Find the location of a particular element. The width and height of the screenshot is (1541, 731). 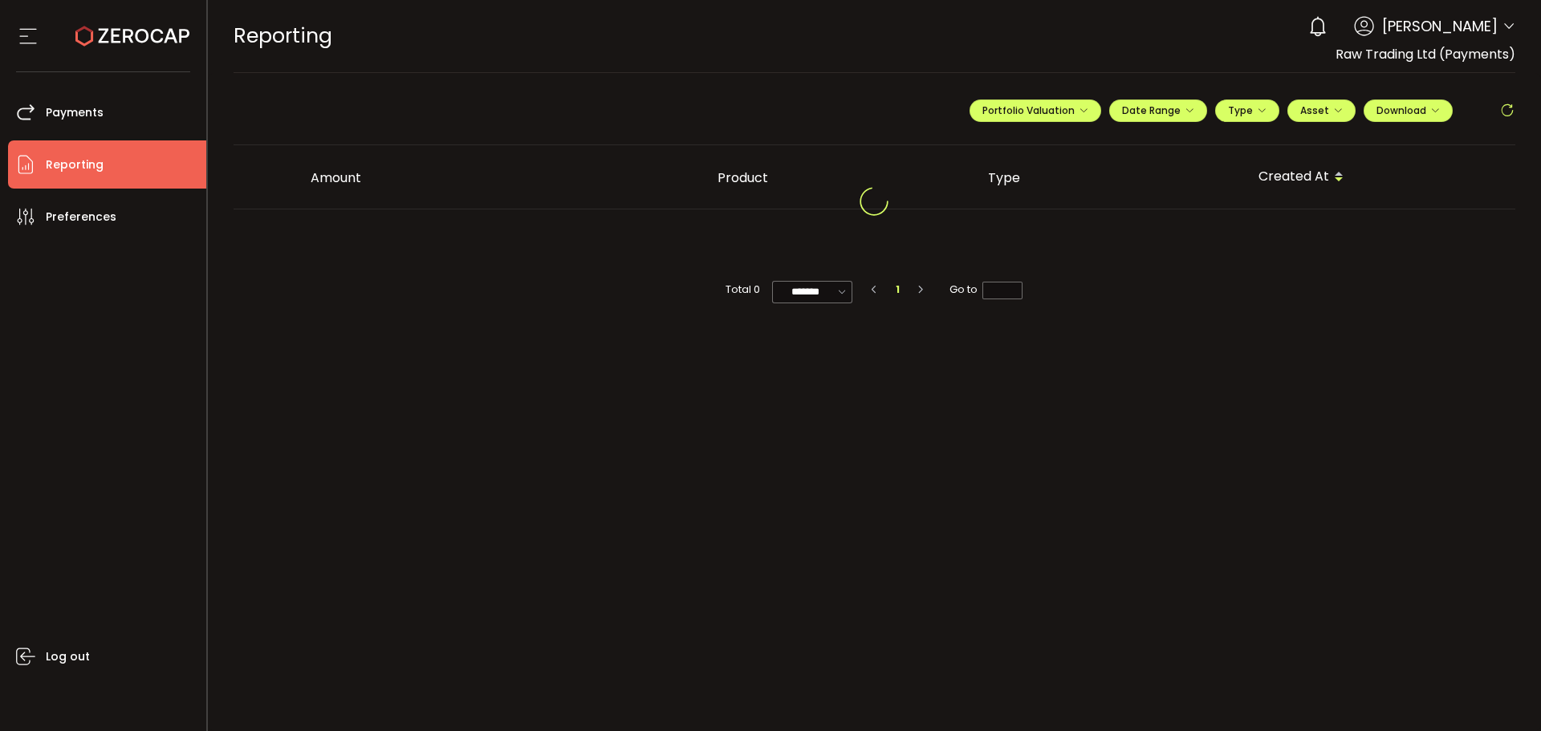

span: Payments is located at coordinates (75, 112).